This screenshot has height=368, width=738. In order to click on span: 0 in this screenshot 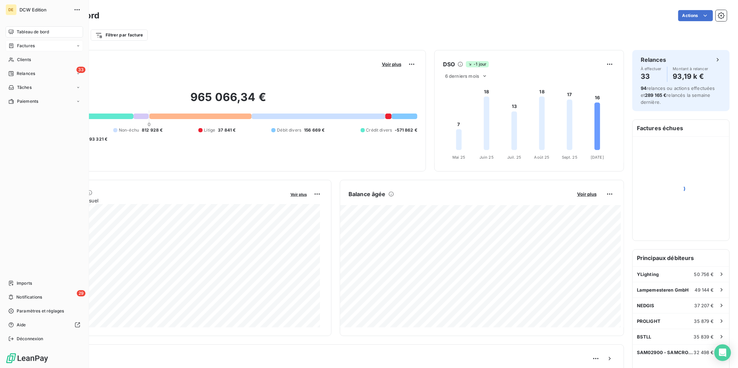, I will do `click(149, 124)`.